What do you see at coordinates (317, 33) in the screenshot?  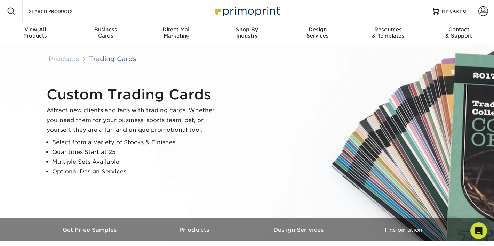 I see `div: Services` at bounding box center [317, 33].